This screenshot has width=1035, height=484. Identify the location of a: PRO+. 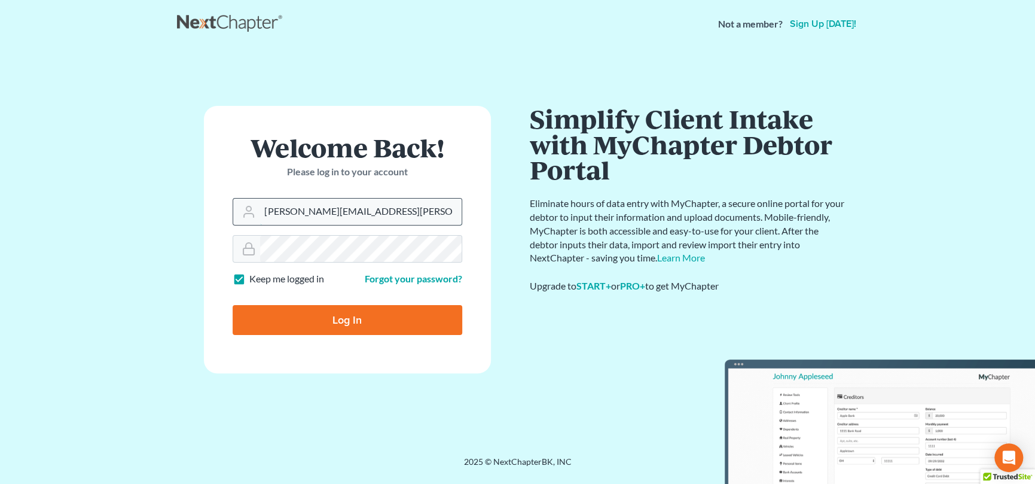
(633, 285).